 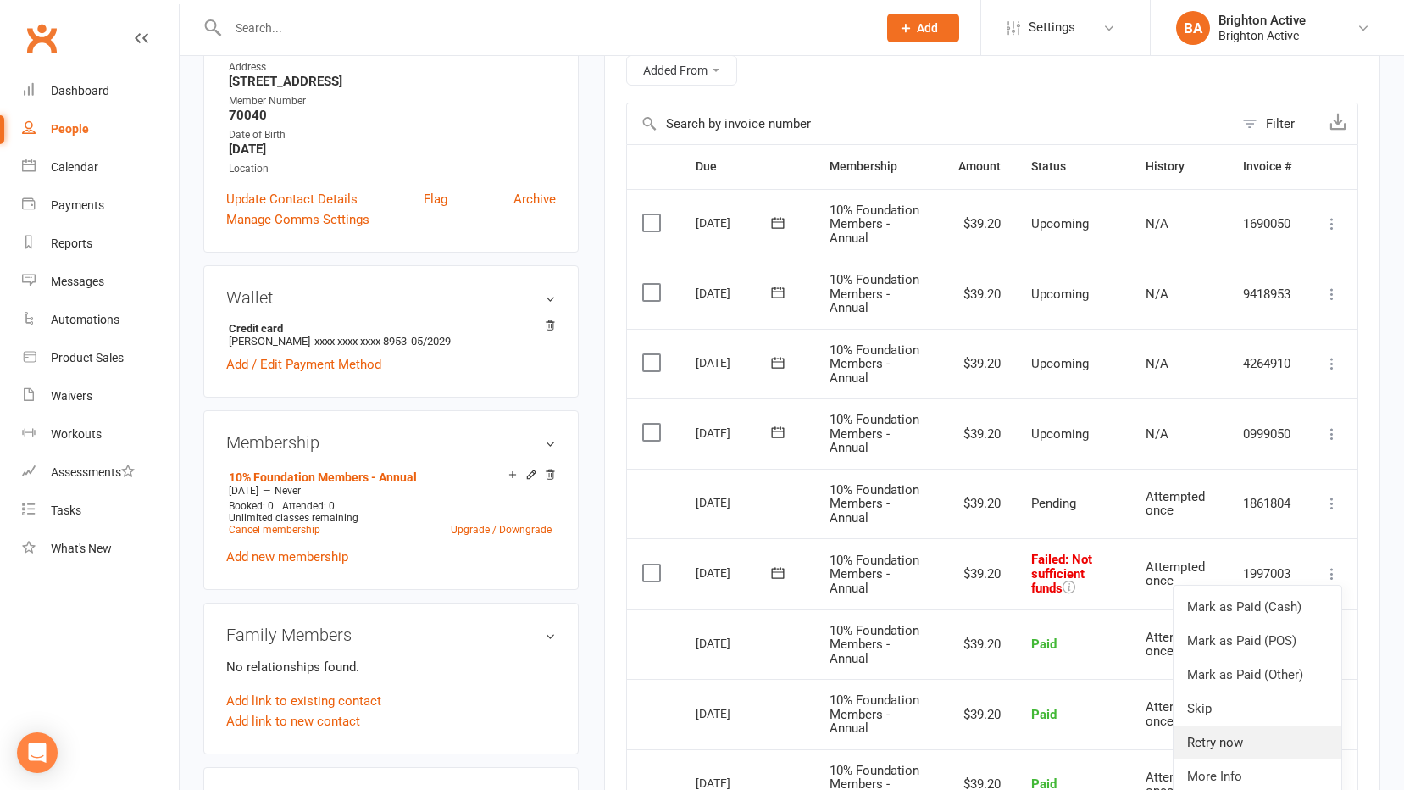 I want to click on div: Payments, so click(x=77, y=205).